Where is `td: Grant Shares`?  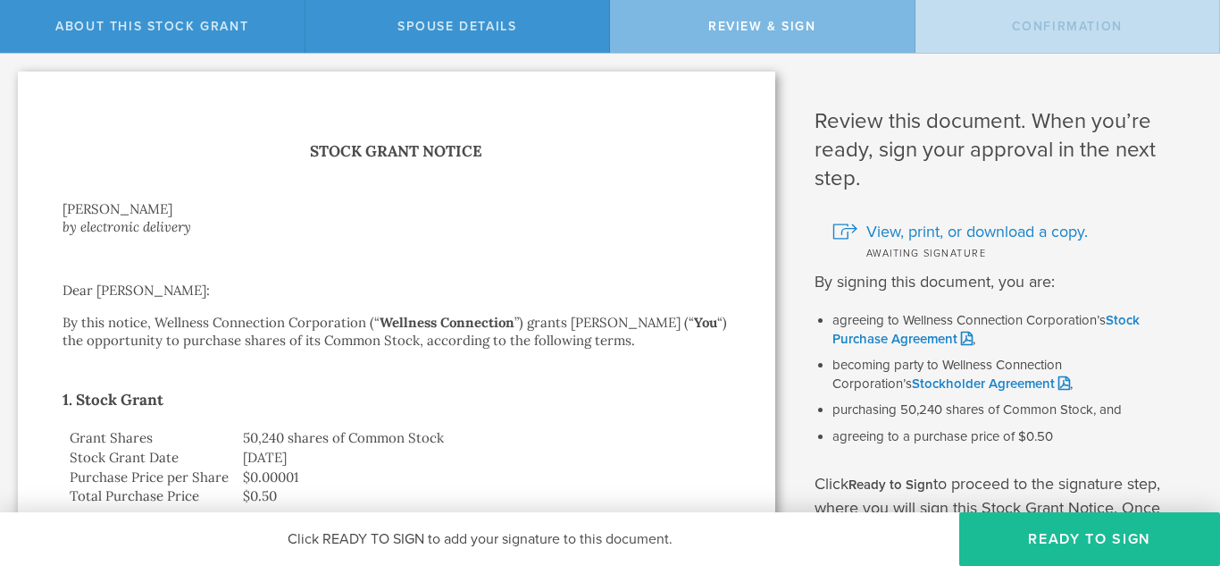
td: Grant Shares is located at coordinates (149, 438).